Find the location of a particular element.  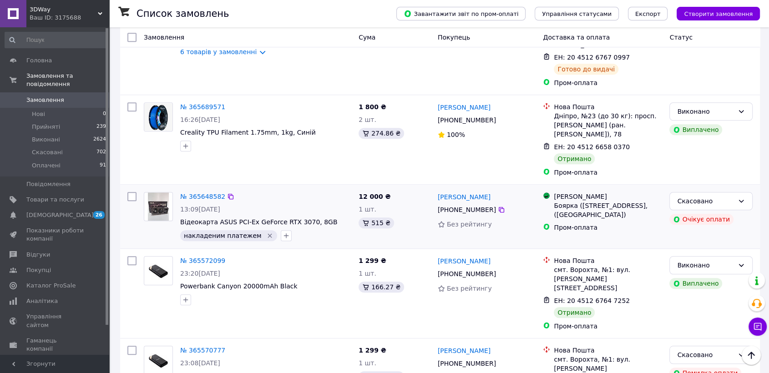

svg: Видалити мітку is located at coordinates (270, 236).